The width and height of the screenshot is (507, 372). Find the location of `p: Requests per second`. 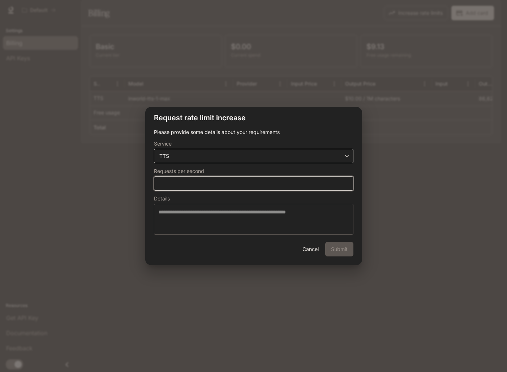

p: Requests per second is located at coordinates (179, 171).